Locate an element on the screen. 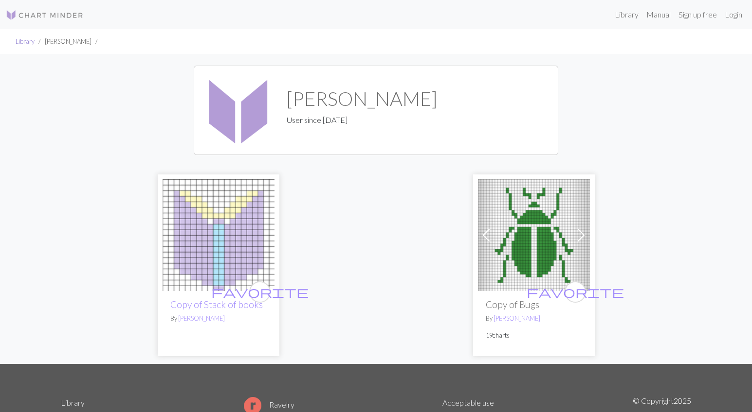 The height and width of the screenshot is (412, 752). h2: Copy of Bugs is located at coordinates (534, 304).